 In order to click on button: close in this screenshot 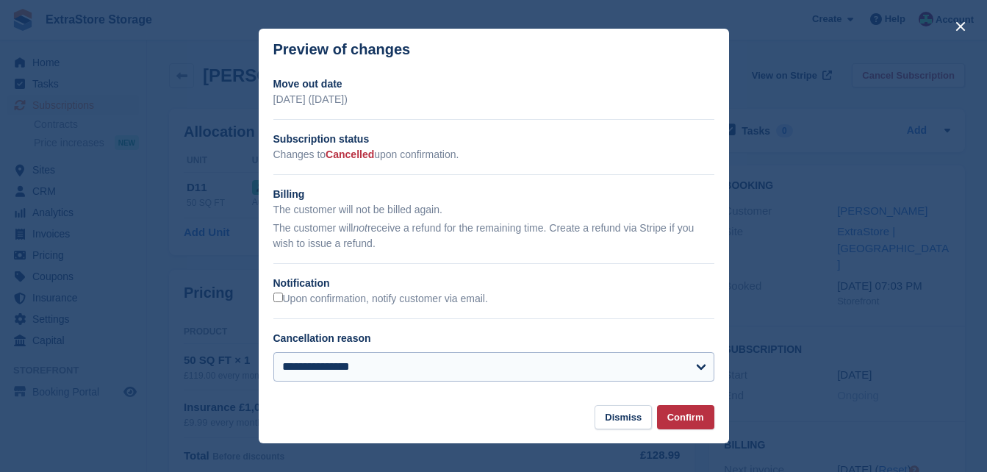, I will do `click(960, 26)`.